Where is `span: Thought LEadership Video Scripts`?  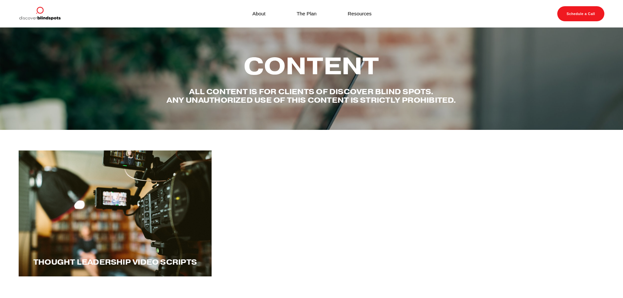 span: Thought LEadership Video Scripts is located at coordinates (115, 262).